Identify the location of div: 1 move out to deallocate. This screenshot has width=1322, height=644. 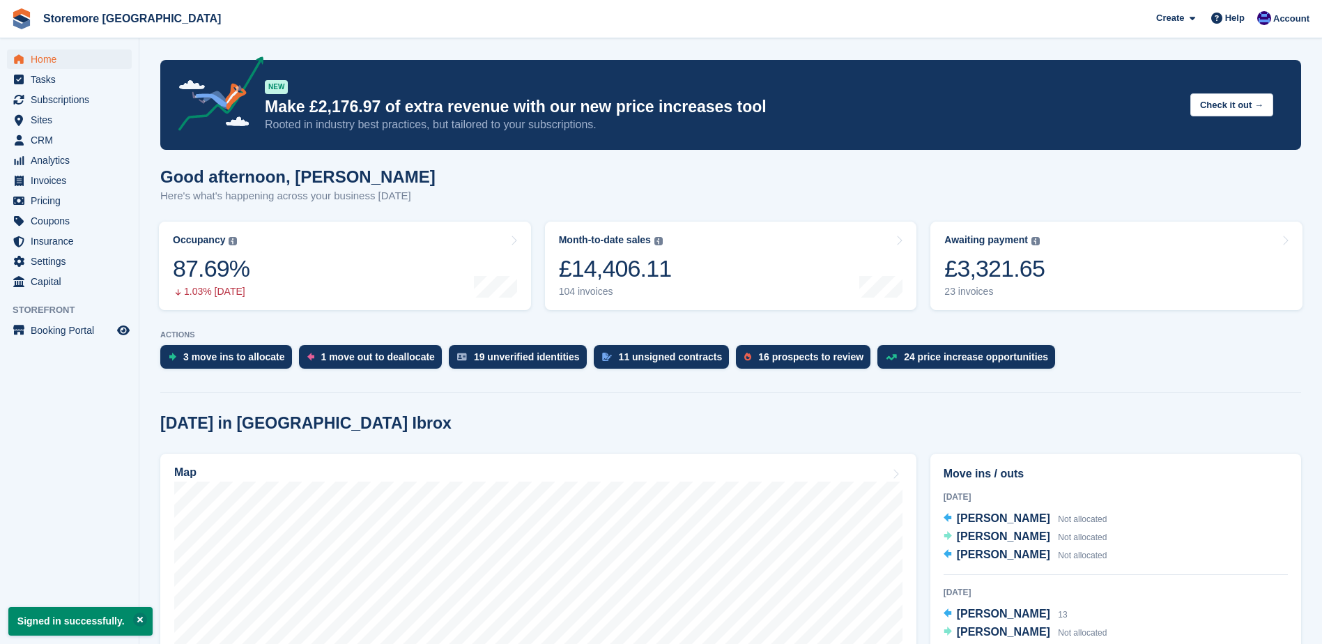
(378, 357).